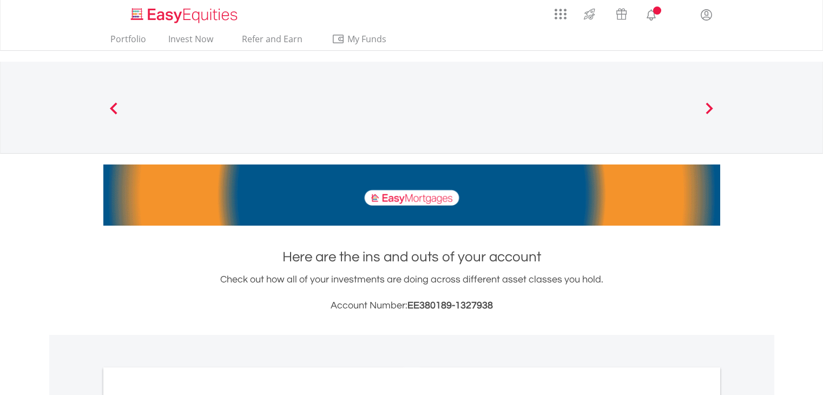  What do you see at coordinates (184, 14) in the screenshot?
I see `a: Home page` at bounding box center [184, 14].